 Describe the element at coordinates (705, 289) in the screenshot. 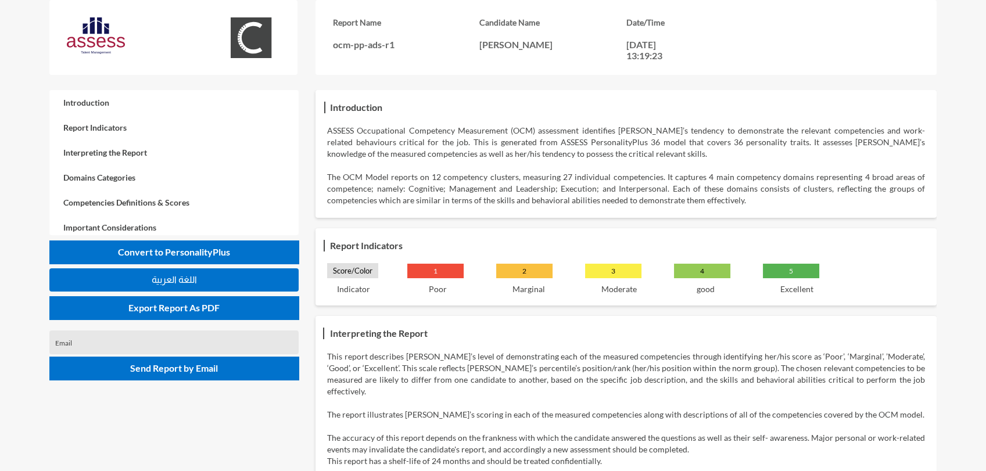

I see `p: good` at that location.